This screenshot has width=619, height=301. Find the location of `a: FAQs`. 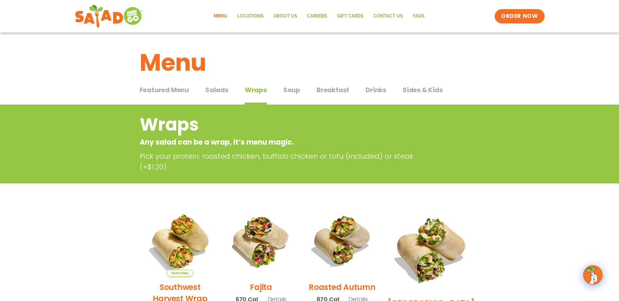

a: FAQs is located at coordinates (419, 16).